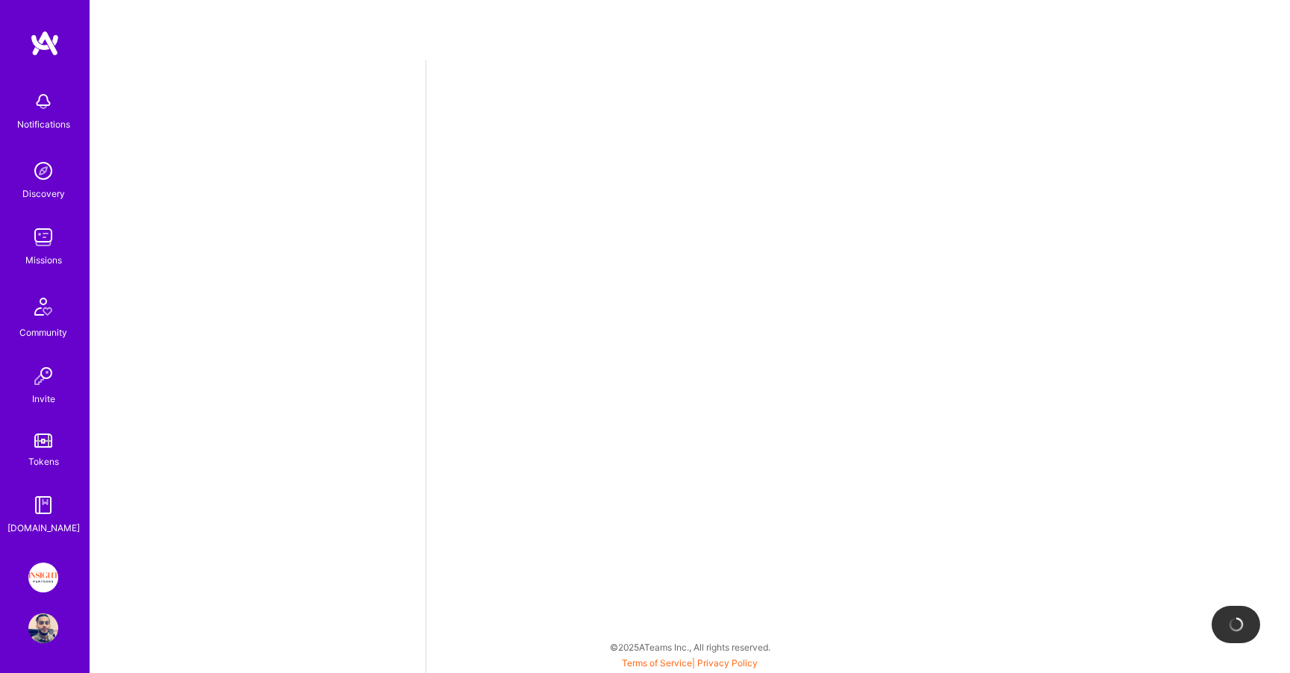 This screenshot has height=673, width=1290. I want to click on a: User Avatar, so click(43, 629).